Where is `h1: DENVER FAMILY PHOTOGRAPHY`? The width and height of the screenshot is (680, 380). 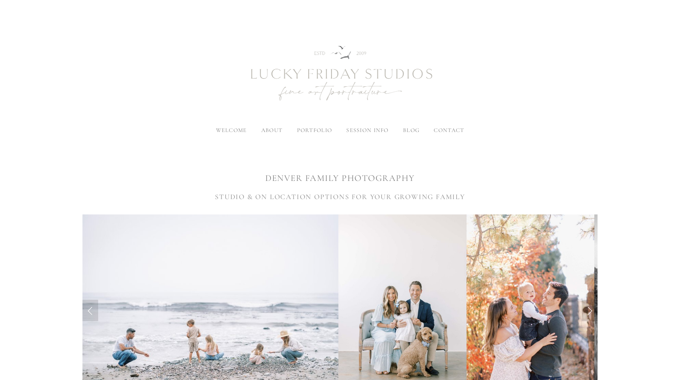
h1: DENVER FAMILY PHOTOGRAPHY is located at coordinates (340, 178).